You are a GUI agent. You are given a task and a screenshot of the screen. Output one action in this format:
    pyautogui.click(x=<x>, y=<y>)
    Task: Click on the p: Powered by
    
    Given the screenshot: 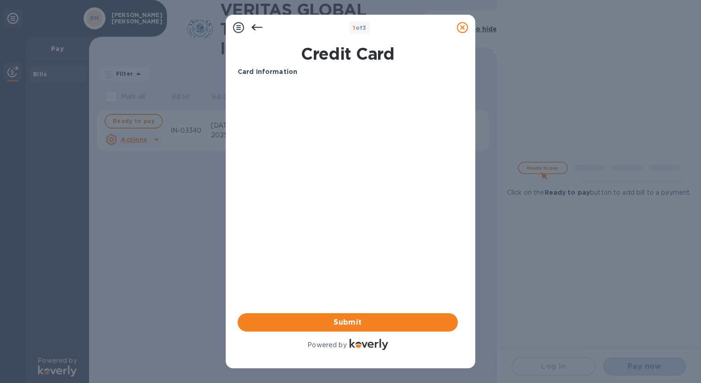 What is the action you would take?
    pyautogui.click(x=327, y=345)
    